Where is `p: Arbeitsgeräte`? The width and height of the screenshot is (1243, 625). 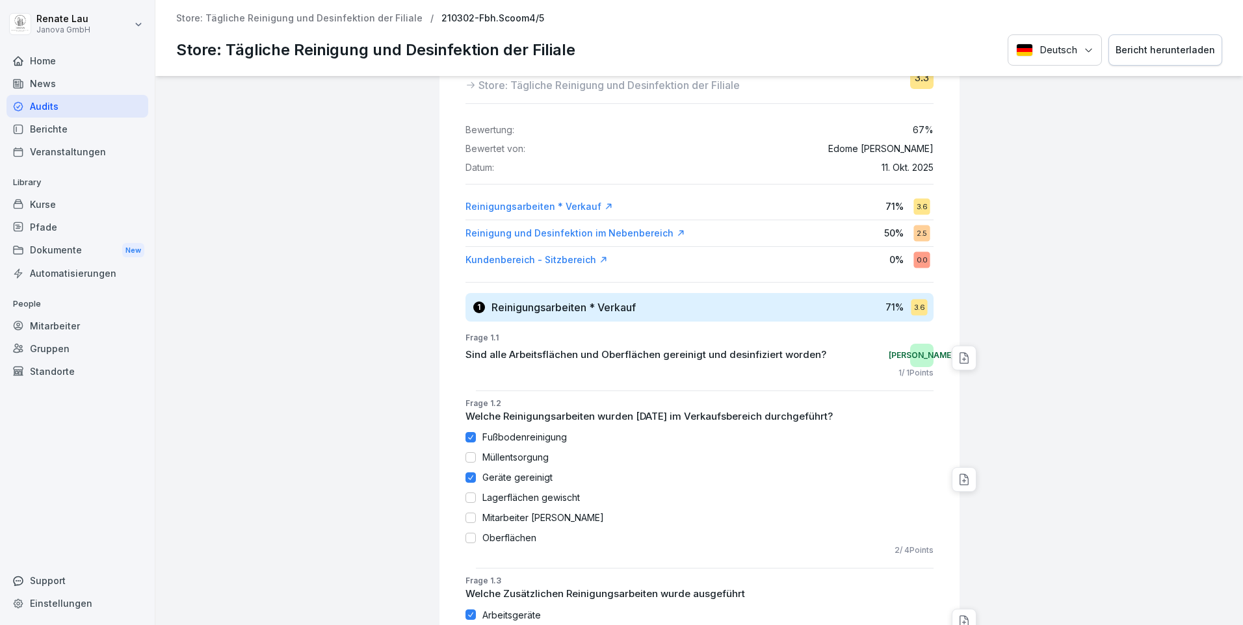
p: Arbeitsgeräte is located at coordinates (512, 615).